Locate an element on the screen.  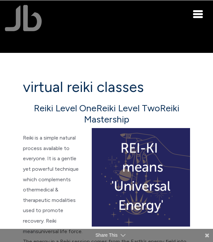
button: Toggle navigation is located at coordinates (198, 14).